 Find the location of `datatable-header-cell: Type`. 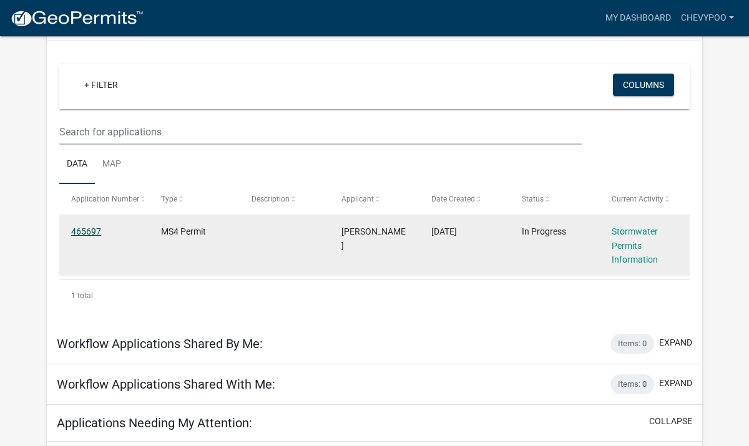

datatable-header-cell: Type is located at coordinates (194, 199).